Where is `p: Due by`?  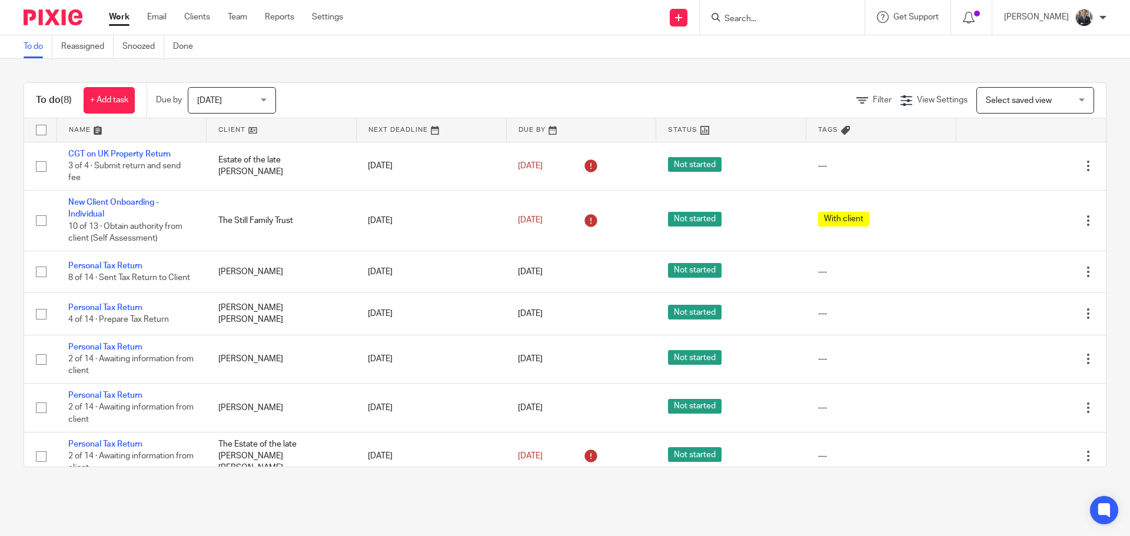 p: Due by is located at coordinates (169, 100).